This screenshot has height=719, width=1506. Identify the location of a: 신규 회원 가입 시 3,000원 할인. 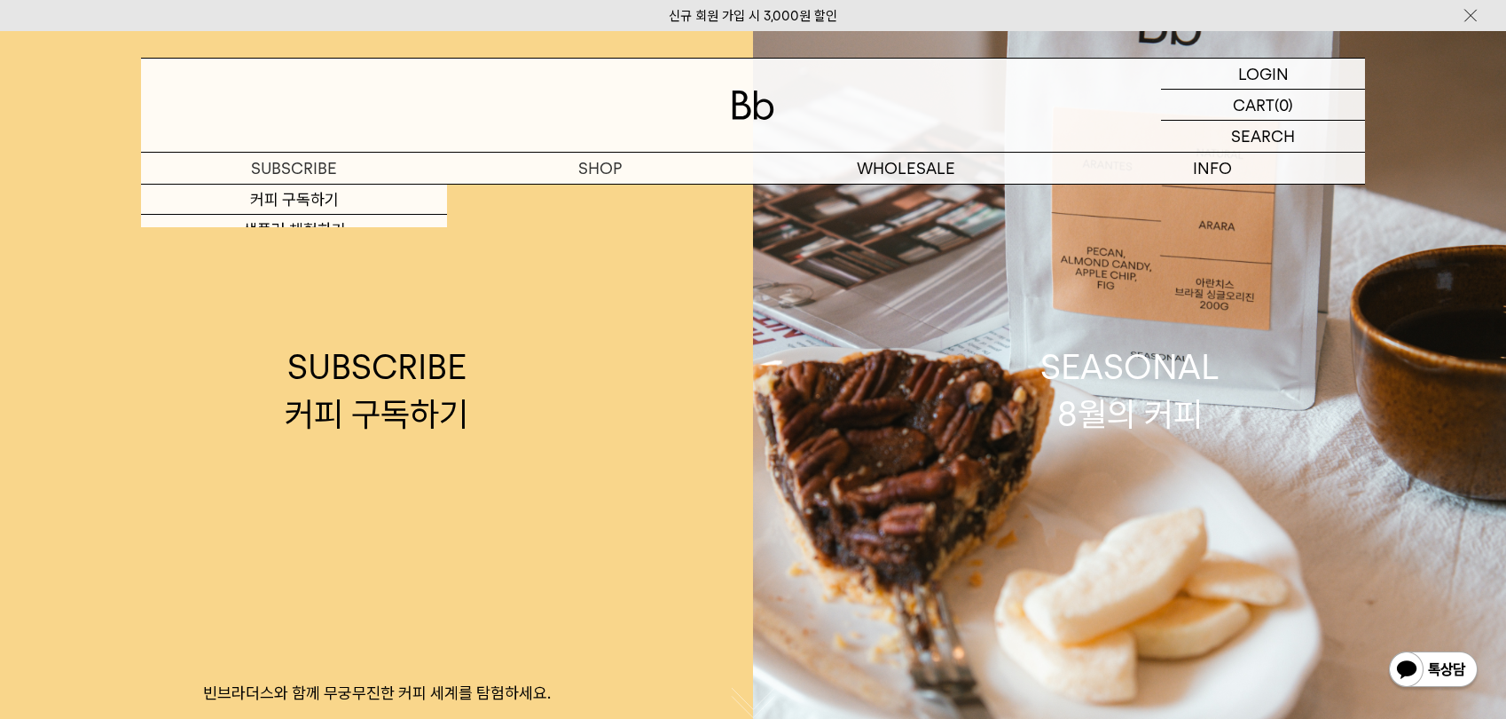
(753, 16).